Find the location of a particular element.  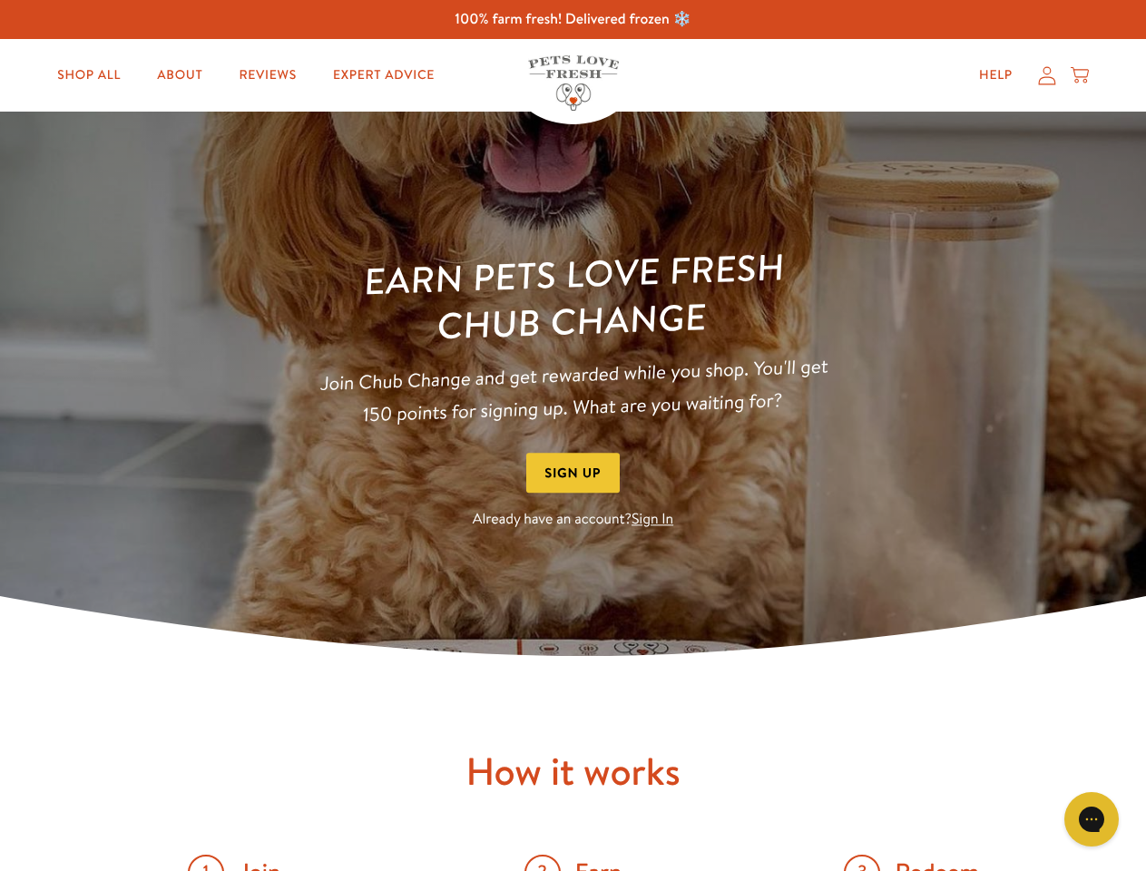

img: Pets Love Fresh is located at coordinates (573, 83).